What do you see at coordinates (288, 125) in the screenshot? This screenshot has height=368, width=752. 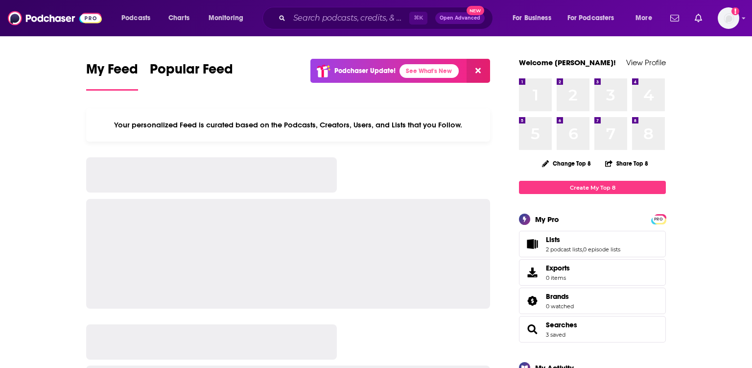 I see `div: Your personalized Feed is curated based on the Podcasts, Creators, Users, and Lists that you Follow.` at bounding box center [288, 125].